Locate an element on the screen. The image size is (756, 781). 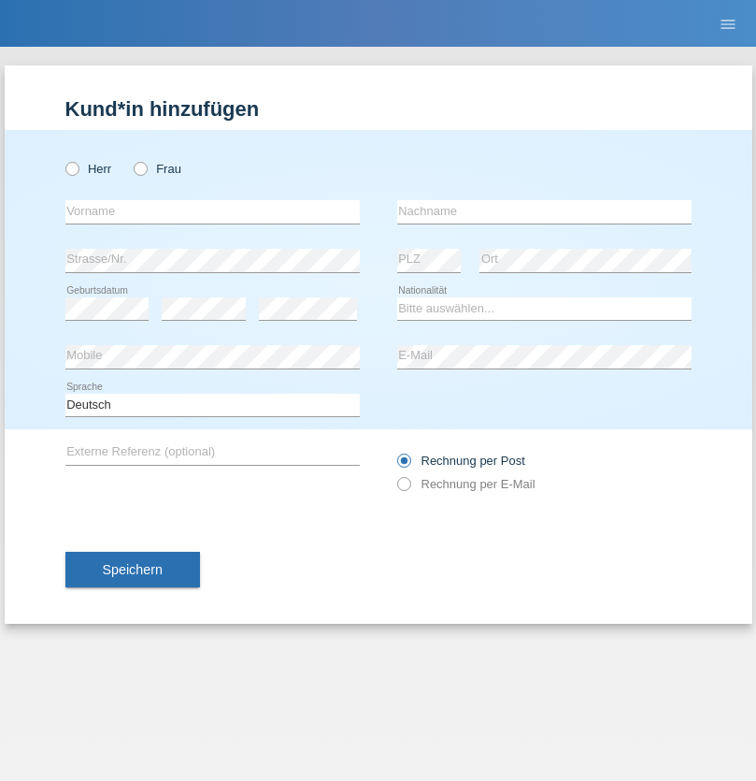
span: Speichern is located at coordinates (133, 569).